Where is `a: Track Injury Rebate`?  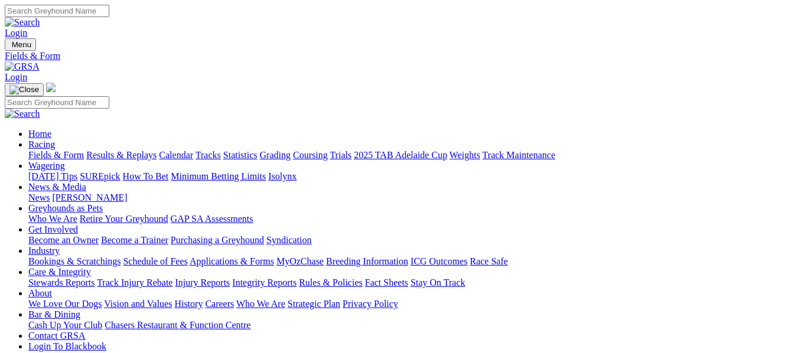 a: Track Injury Rebate is located at coordinates (135, 282).